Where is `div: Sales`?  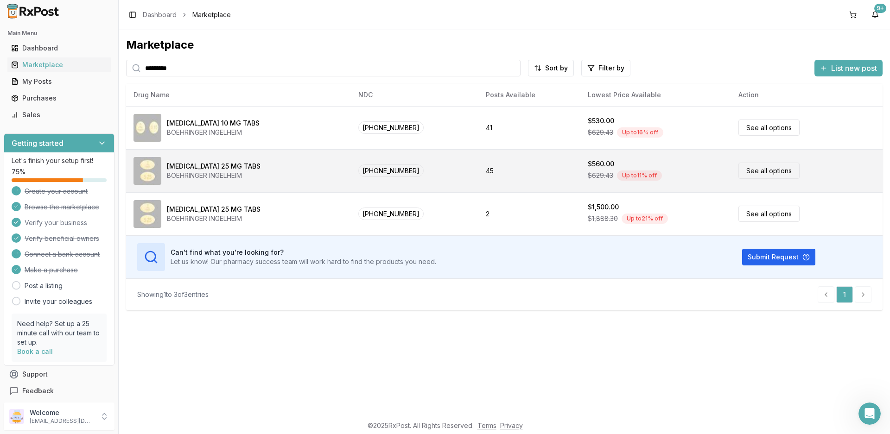
div: Sales is located at coordinates (59, 115).